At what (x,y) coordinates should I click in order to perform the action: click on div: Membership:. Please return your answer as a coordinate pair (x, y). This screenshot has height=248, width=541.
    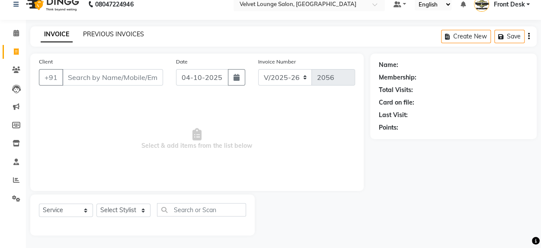
    Looking at the image, I should click on (397, 77).